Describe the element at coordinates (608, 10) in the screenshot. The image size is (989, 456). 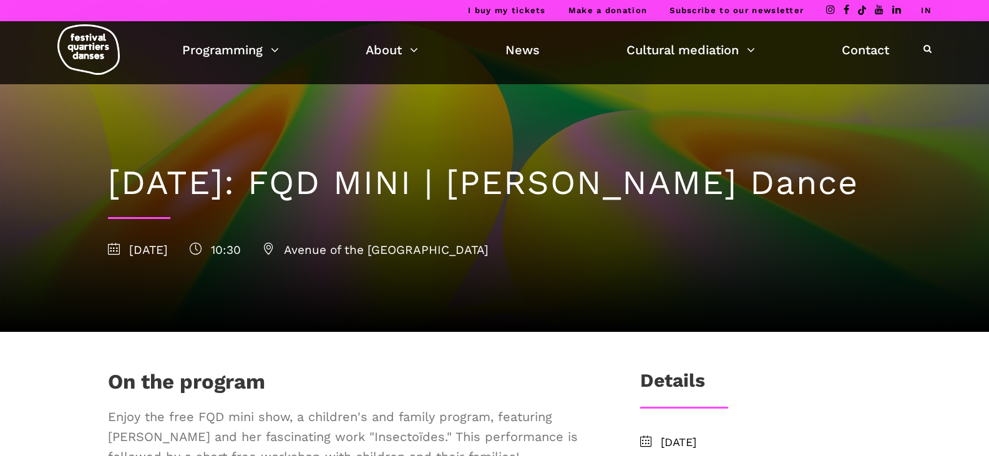
I see `a: Make a donation` at that location.